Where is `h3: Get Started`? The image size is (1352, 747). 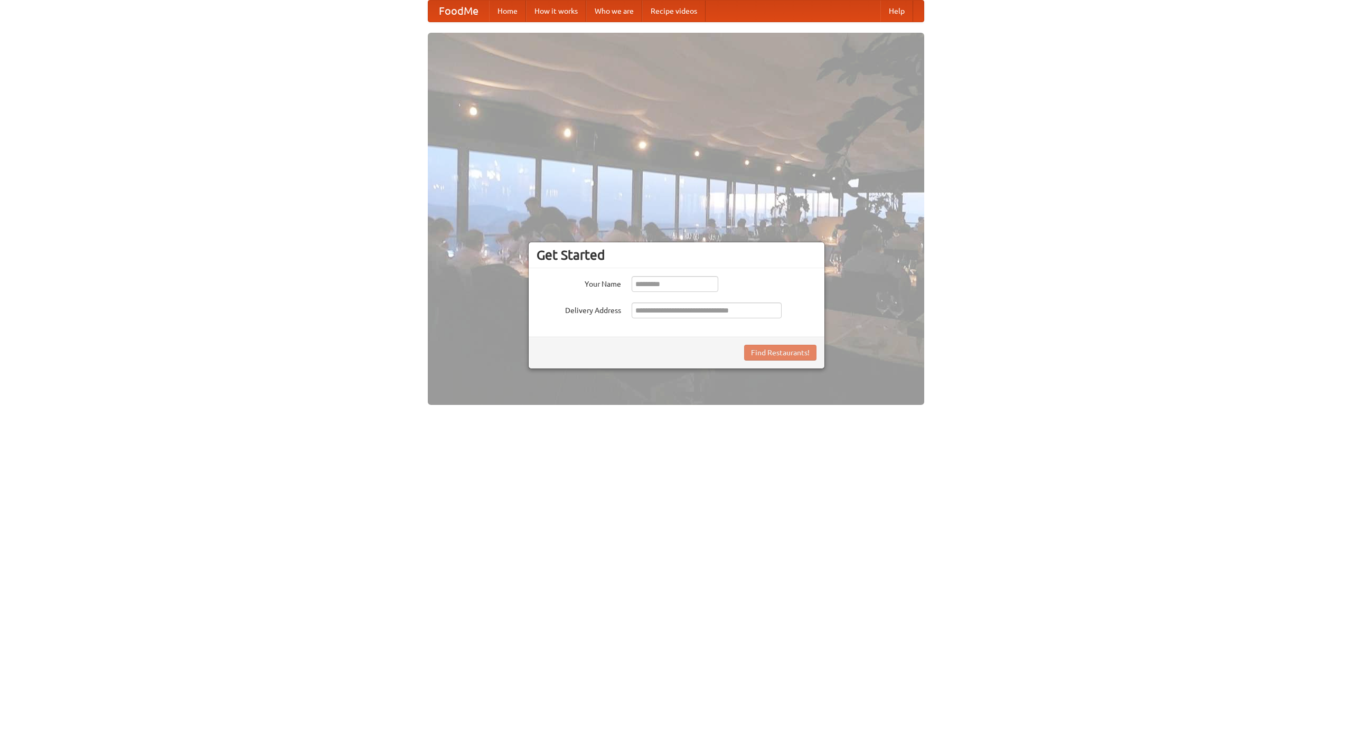
h3: Get Started is located at coordinates (676, 255).